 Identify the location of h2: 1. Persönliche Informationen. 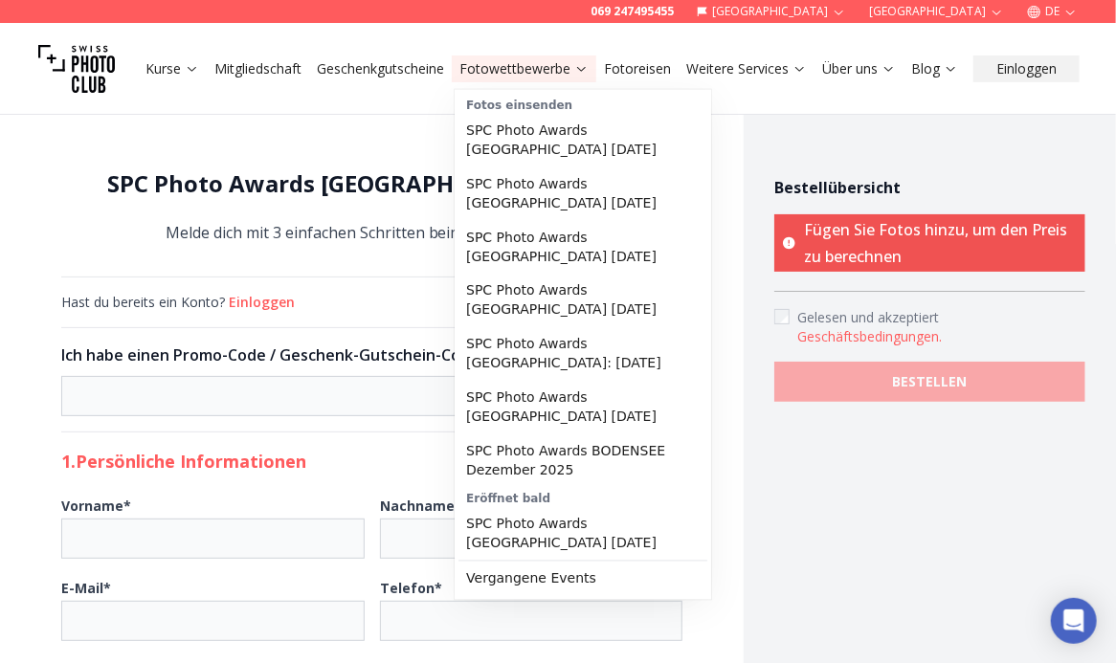
(371, 461).